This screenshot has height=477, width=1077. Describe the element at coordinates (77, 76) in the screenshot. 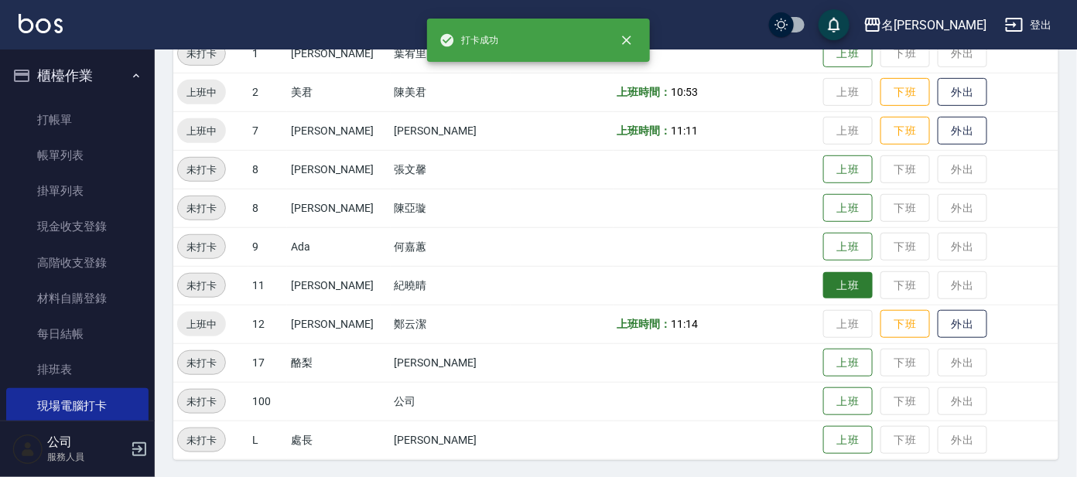

I see `button: 櫃檯作業` at that location.